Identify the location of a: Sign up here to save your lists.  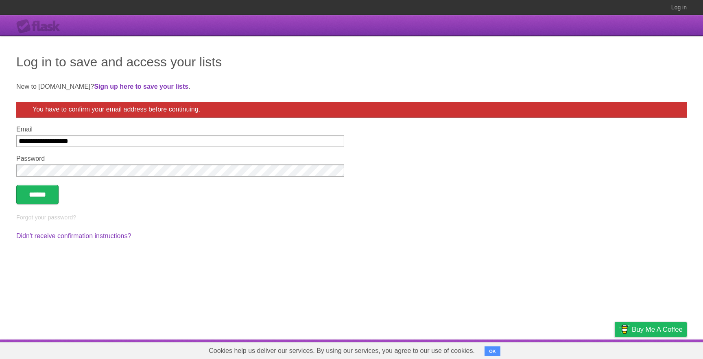
(141, 86).